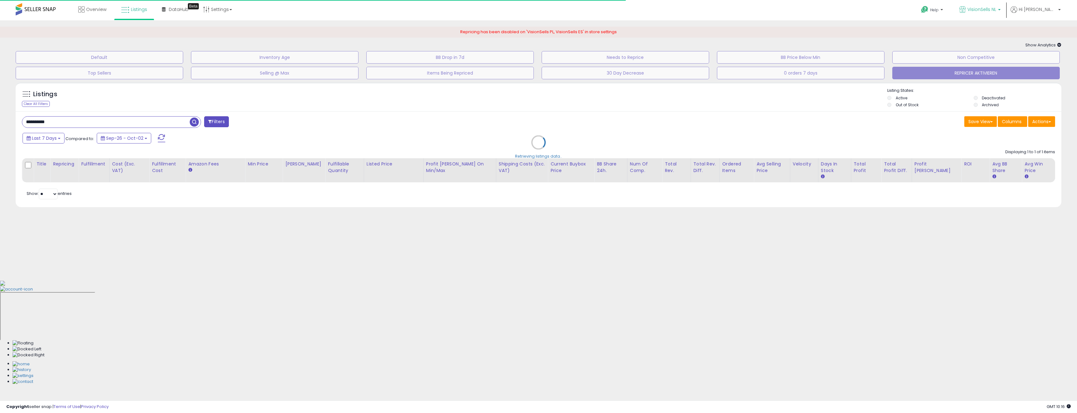 This screenshot has height=413, width=1077. I want to click on button: Top Sellers, so click(99, 73).